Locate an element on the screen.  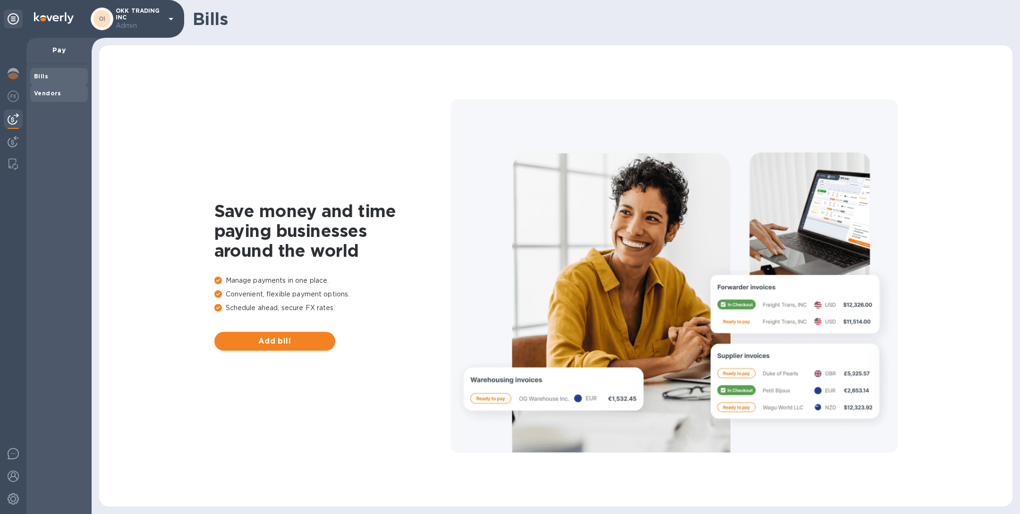
span: Add bill is located at coordinates (275, 341).